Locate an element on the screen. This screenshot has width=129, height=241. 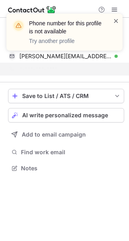
header: Phone number for this profile is not available is located at coordinates (66, 27).